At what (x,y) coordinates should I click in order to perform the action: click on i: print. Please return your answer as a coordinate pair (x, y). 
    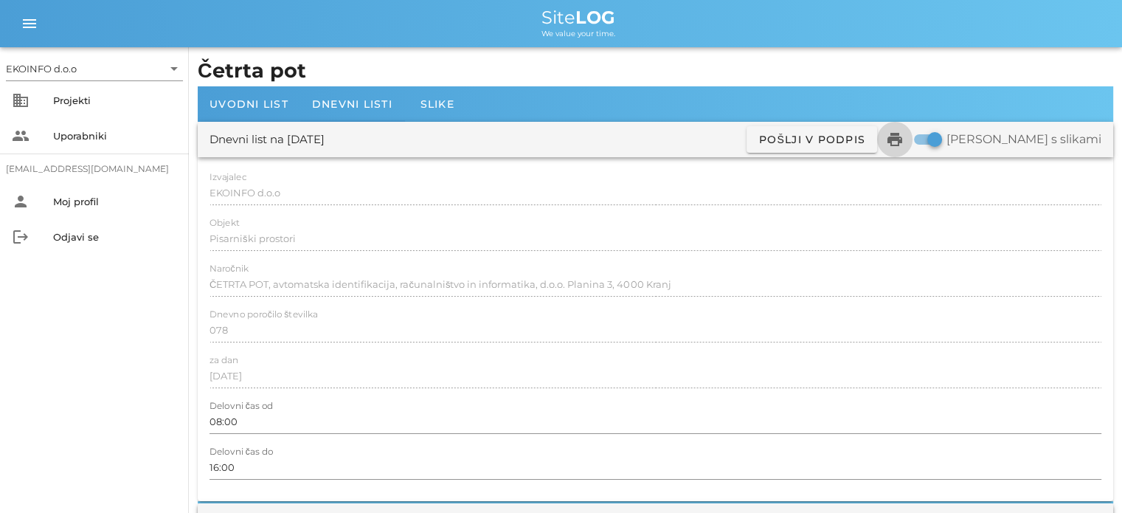
    Looking at the image, I should click on (895, 139).